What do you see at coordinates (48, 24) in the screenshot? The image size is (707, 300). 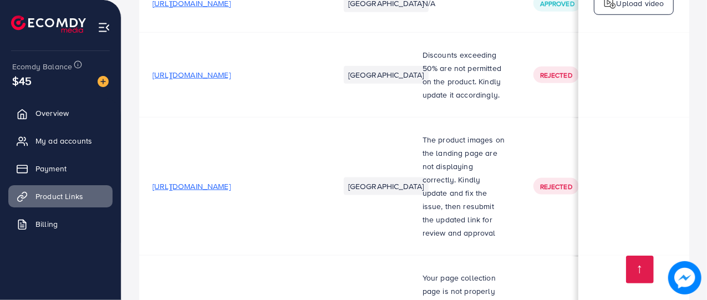 I see `img: logo` at bounding box center [48, 24].